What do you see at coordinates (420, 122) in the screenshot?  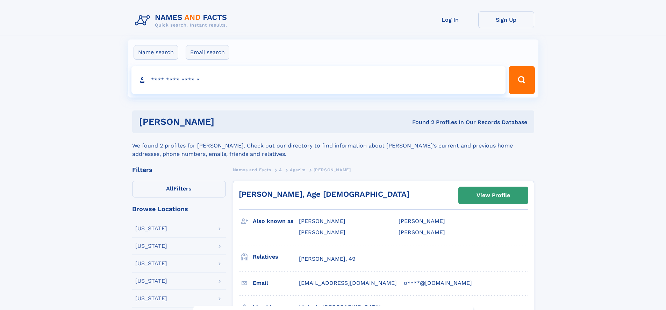 I see `div: Found 2 Profiles In Our Records Database` at bounding box center [420, 122].